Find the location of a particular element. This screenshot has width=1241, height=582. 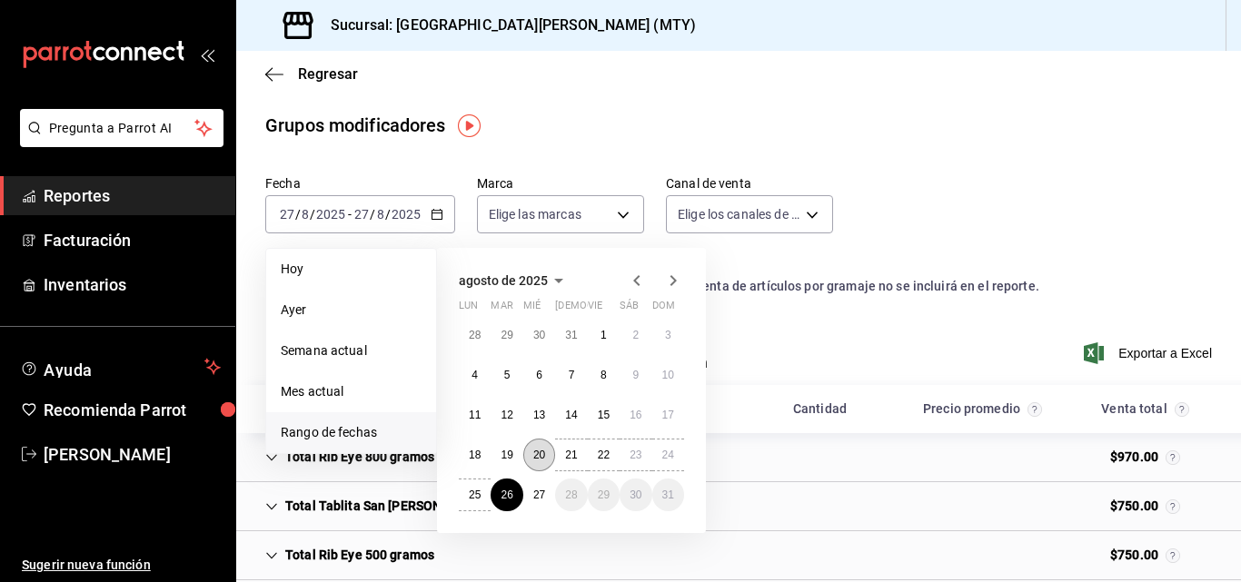

abbr: 14 de agosto de 2025 is located at coordinates (570, 415).